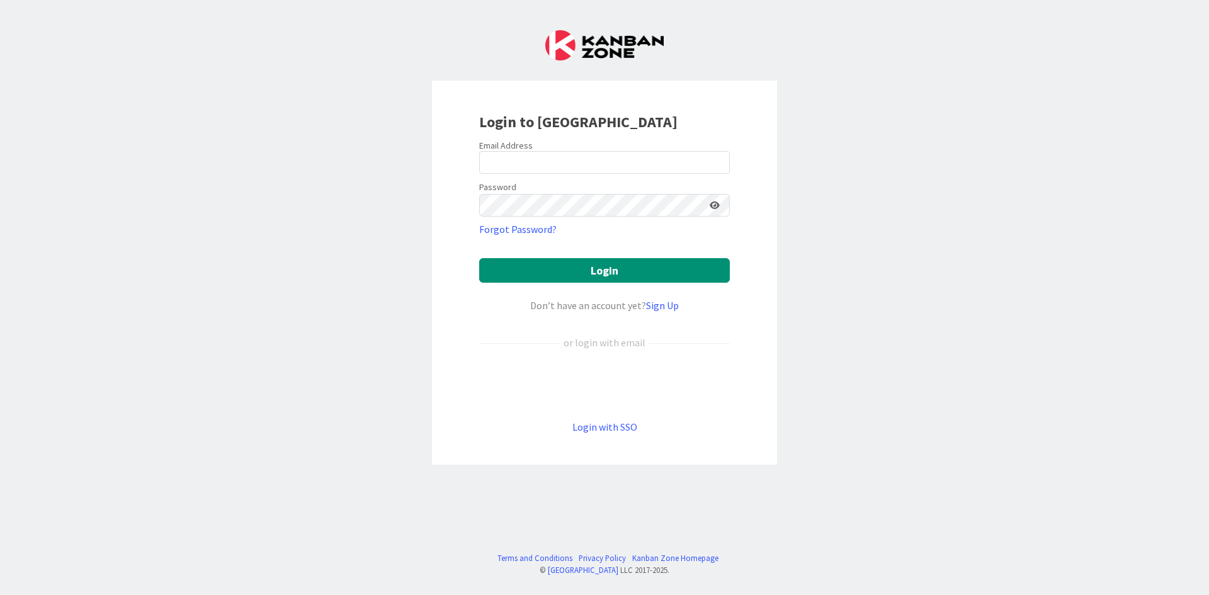 This screenshot has height=595, width=1209. I want to click on a: Forgot Password?, so click(518, 229).